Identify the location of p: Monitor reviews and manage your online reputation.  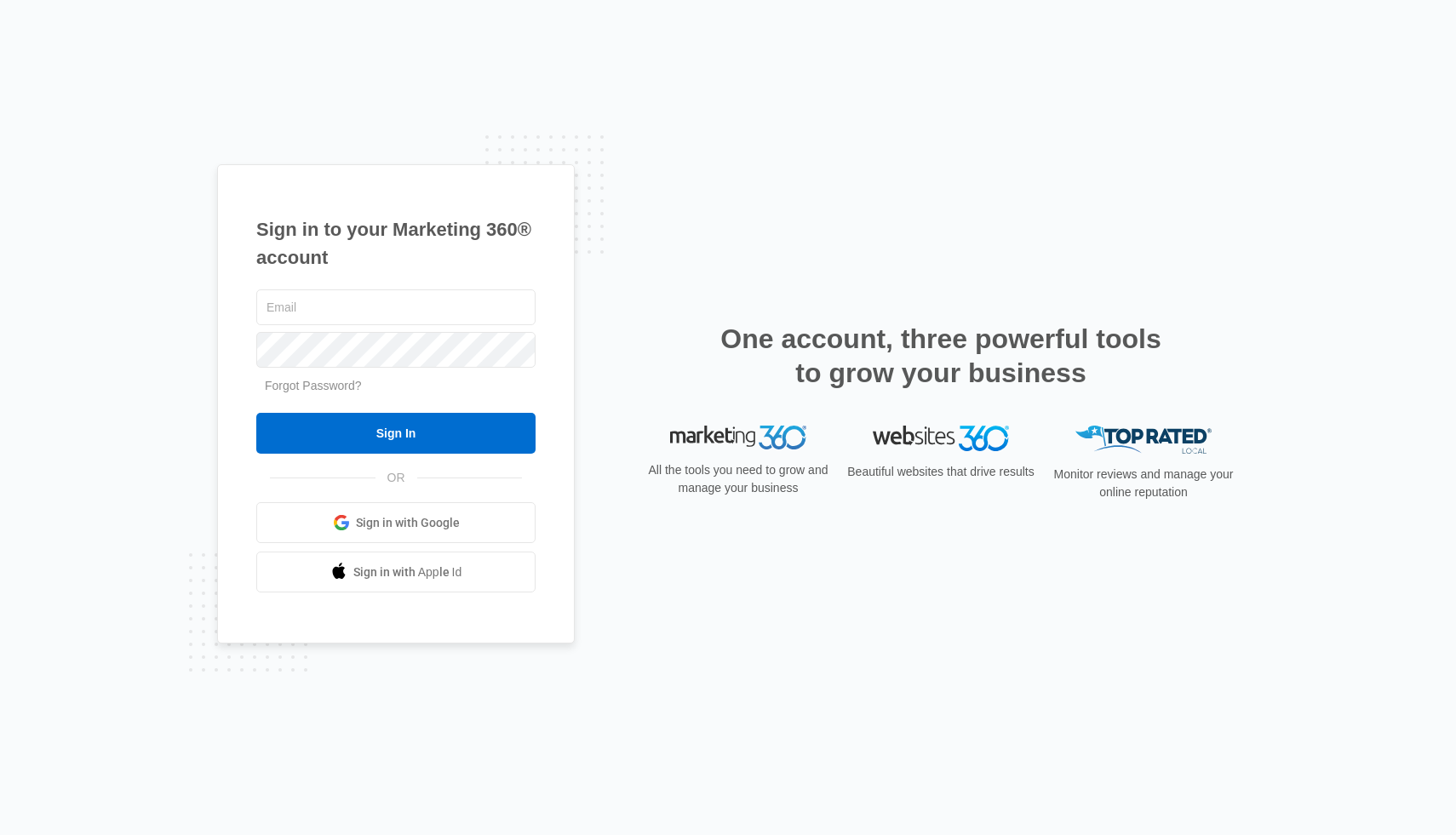
(1144, 483).